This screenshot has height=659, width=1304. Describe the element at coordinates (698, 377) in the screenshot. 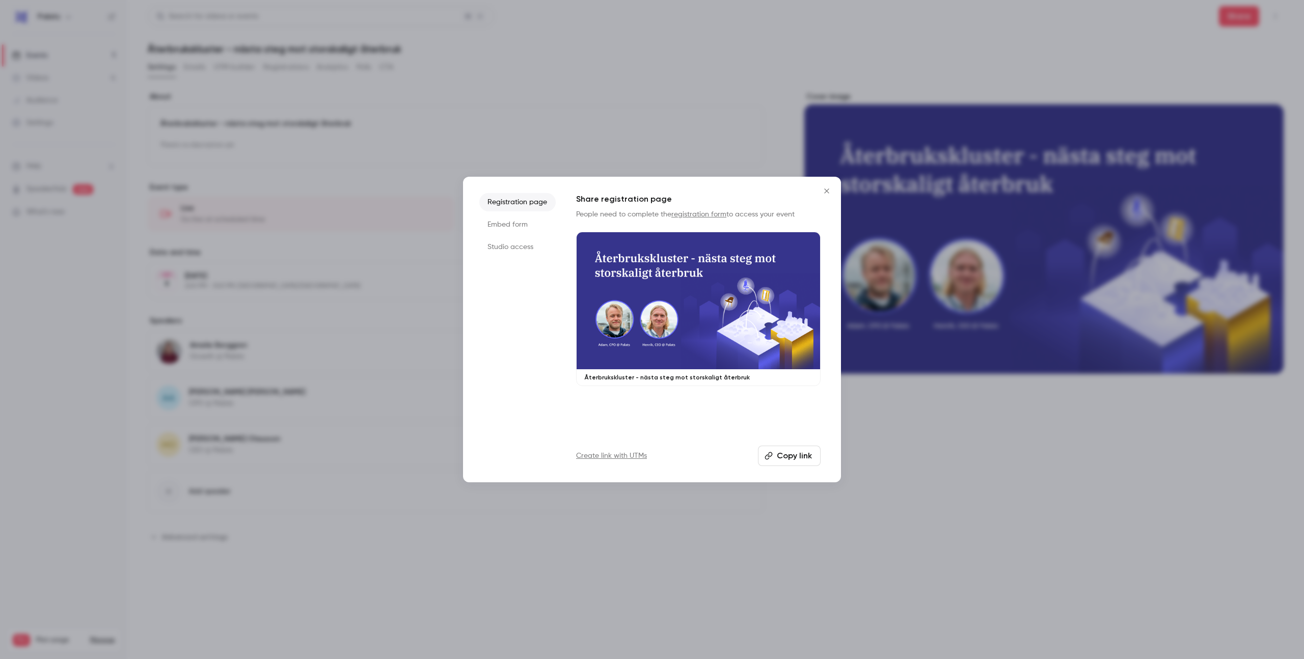

I see `p: Återbrukskluster - nästa steg mot storskaligt återbruk` at that location.